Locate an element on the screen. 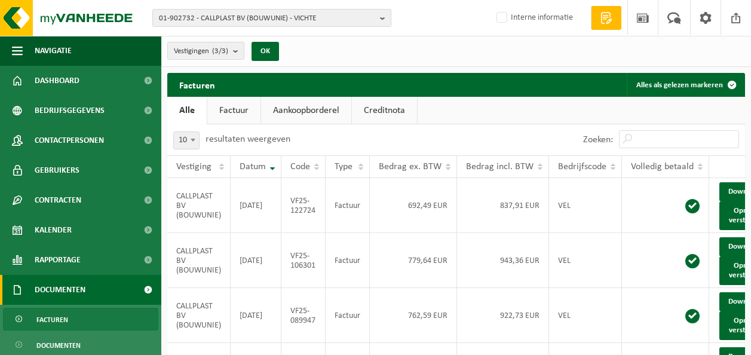 Image resolution: width=751 pixels, height=355 pixels. span: Contactpersonen is located at coordinates (69, 140).